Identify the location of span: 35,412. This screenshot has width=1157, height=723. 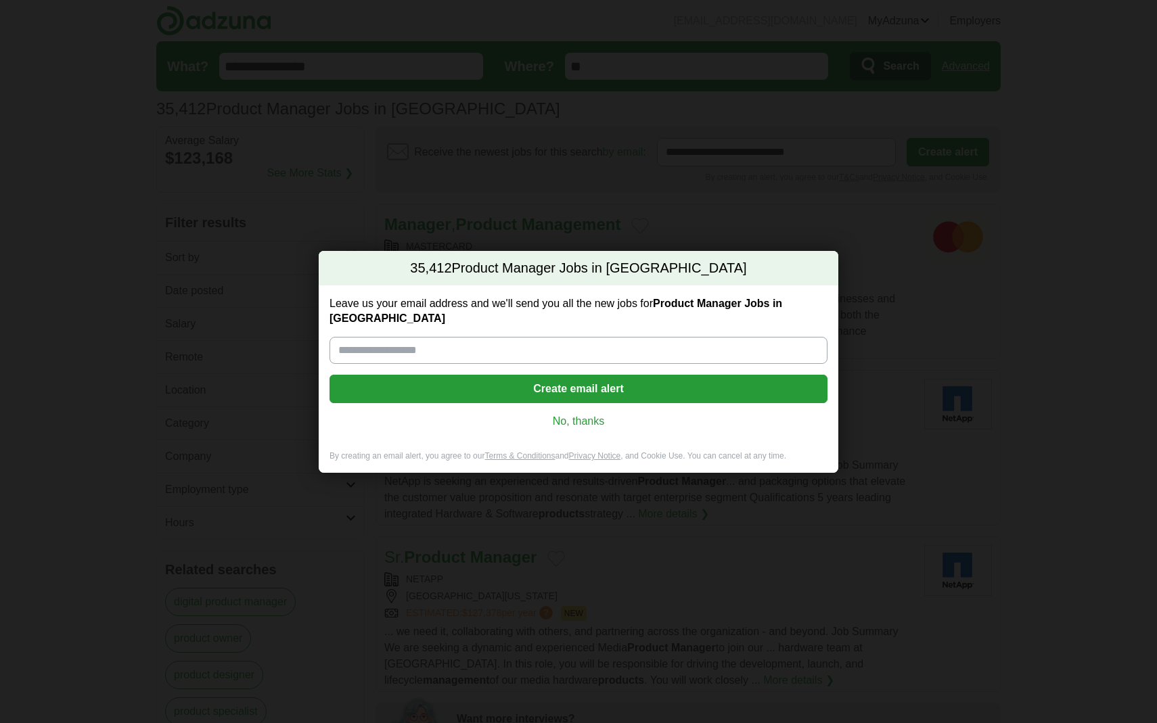
(430, 269).